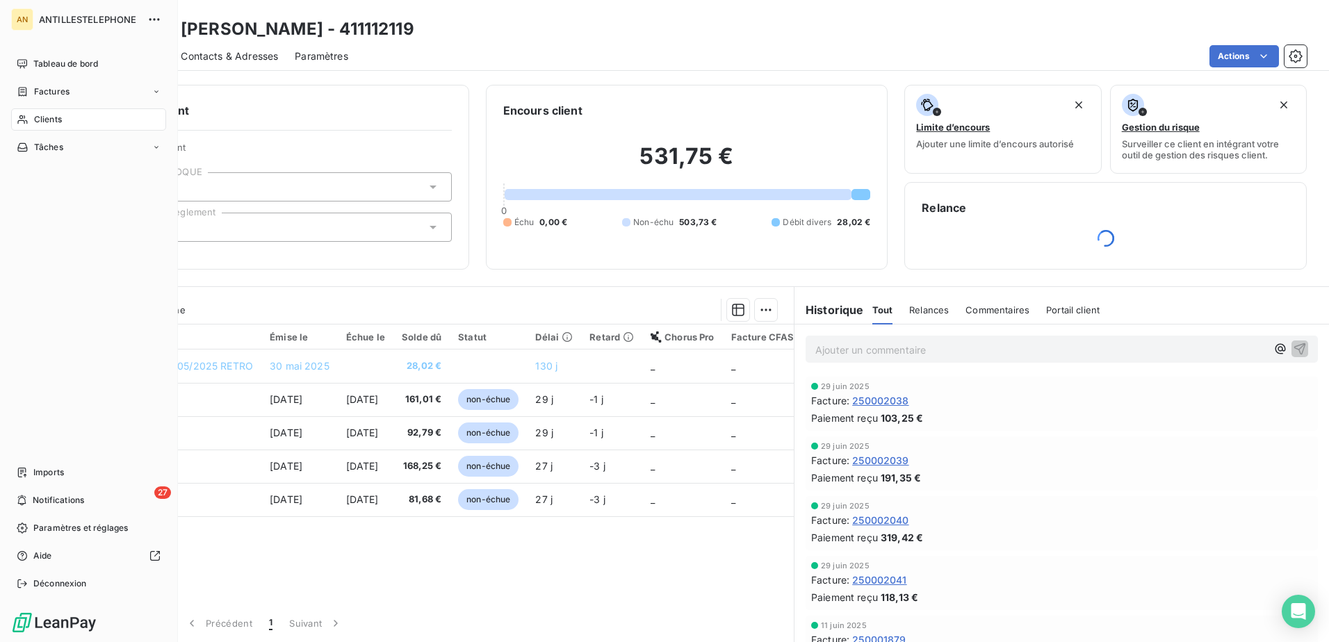 The image size is (1329, 642). What do you see at coordinates (229, 56) in the screenshot?
I see `span: Contacts & Adresses` at bounding box center [229, 56].